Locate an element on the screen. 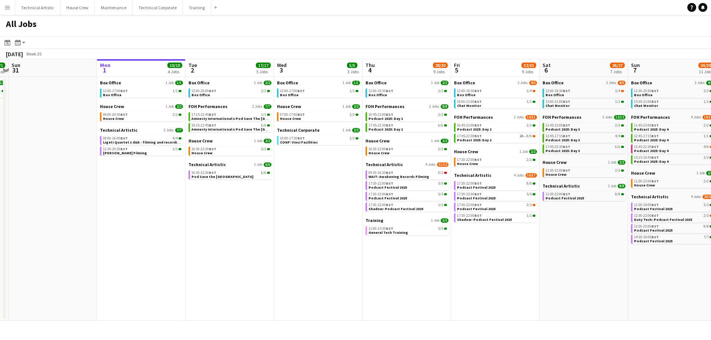 This screenshot has height=340, width=711. div: FOH Performances2 Jobs10/1116:45-23:00BST2/2Podcast 2025: Day 217:45-22:30BST2A•8/9Podcast 2025: ... is located at coordinates (495, 131).